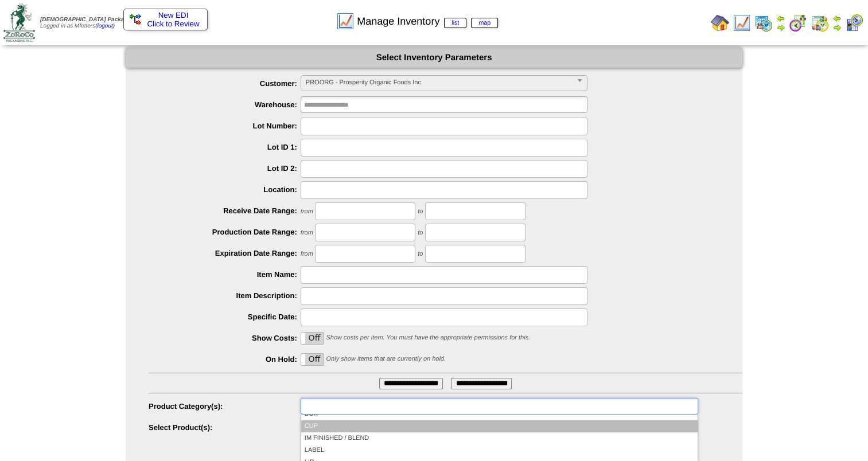 This screenshot has width=868, height=461. Describe the element at coordinates (484, 23) in the screenshot. I see `a: map` at that location.